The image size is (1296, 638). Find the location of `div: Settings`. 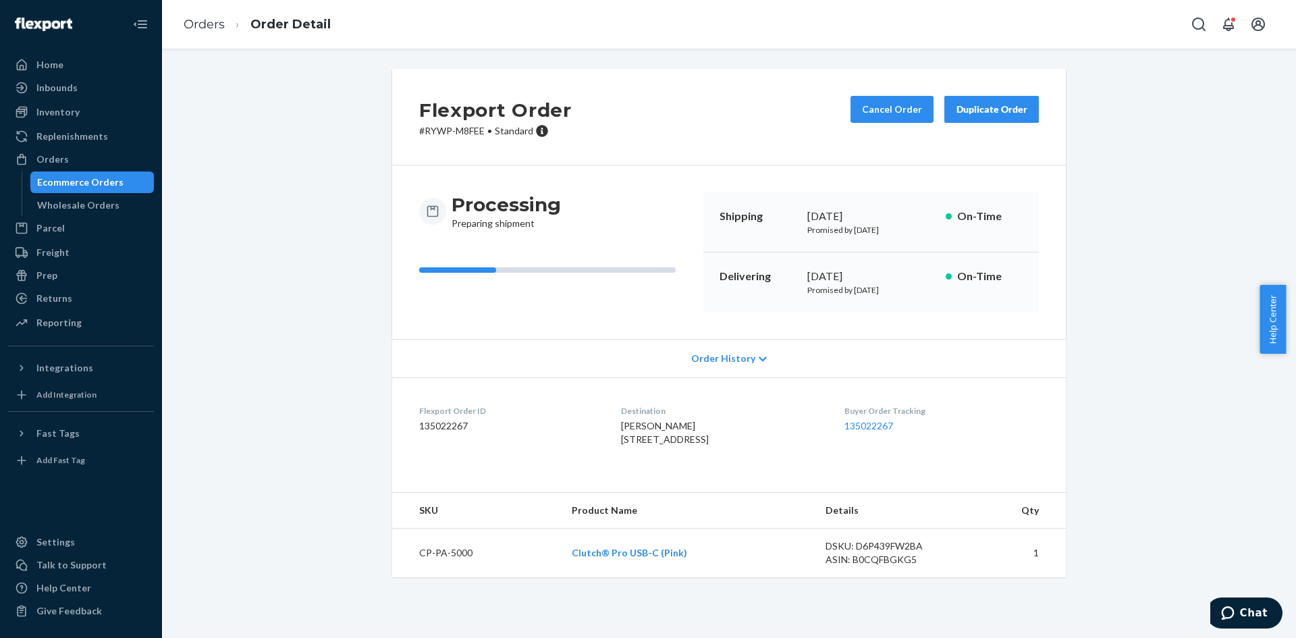

div: Settings is located at coordinates (55, 542).